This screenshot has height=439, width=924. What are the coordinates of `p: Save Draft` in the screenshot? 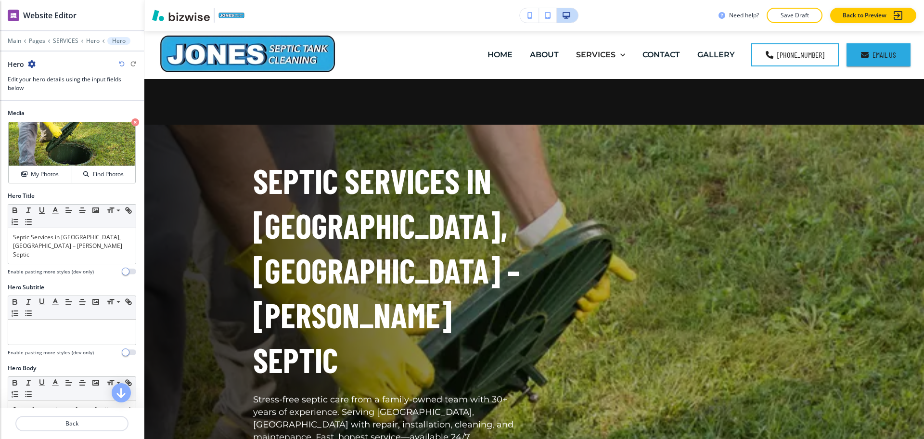 It's located at (794, 15).